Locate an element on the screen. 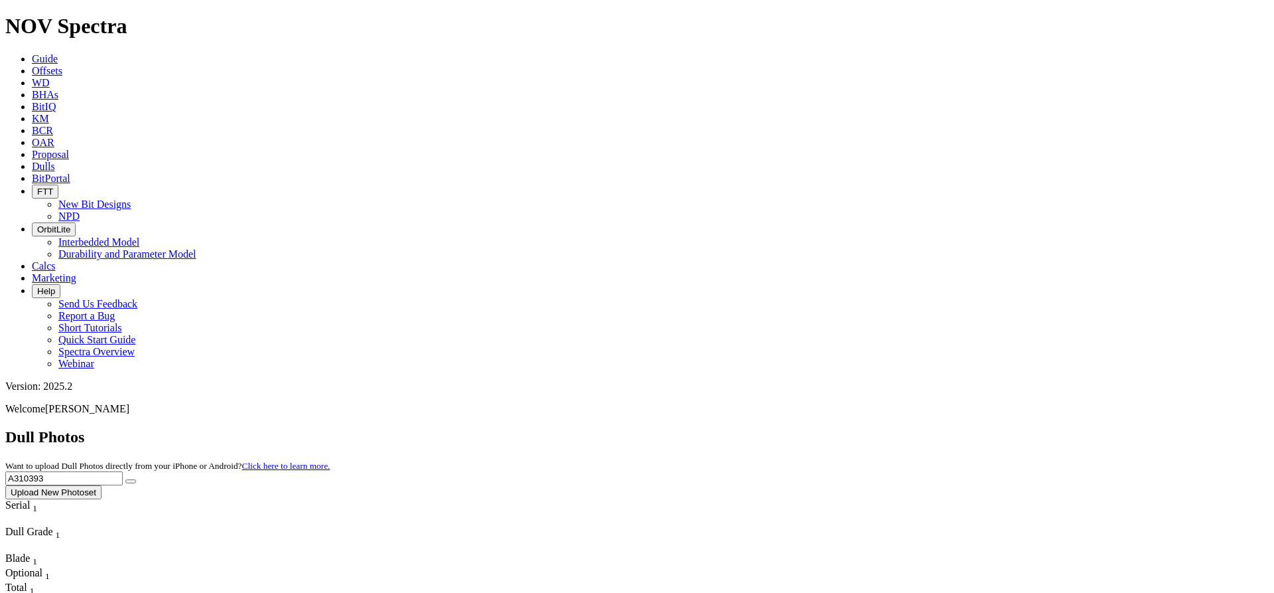 Image resolution: width=1274 pixels, height=593 pixels. a: OAR is located at coordinates (43, 142).